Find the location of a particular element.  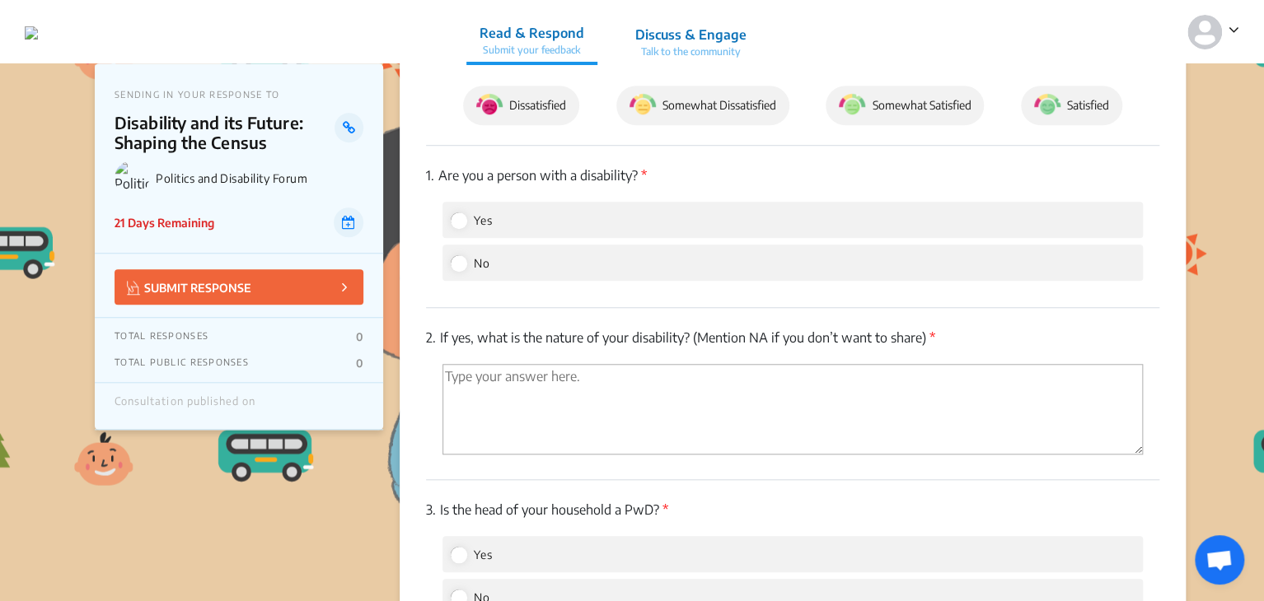

p: Is the head of your household a PwD? is located at coordinates (793, 510).